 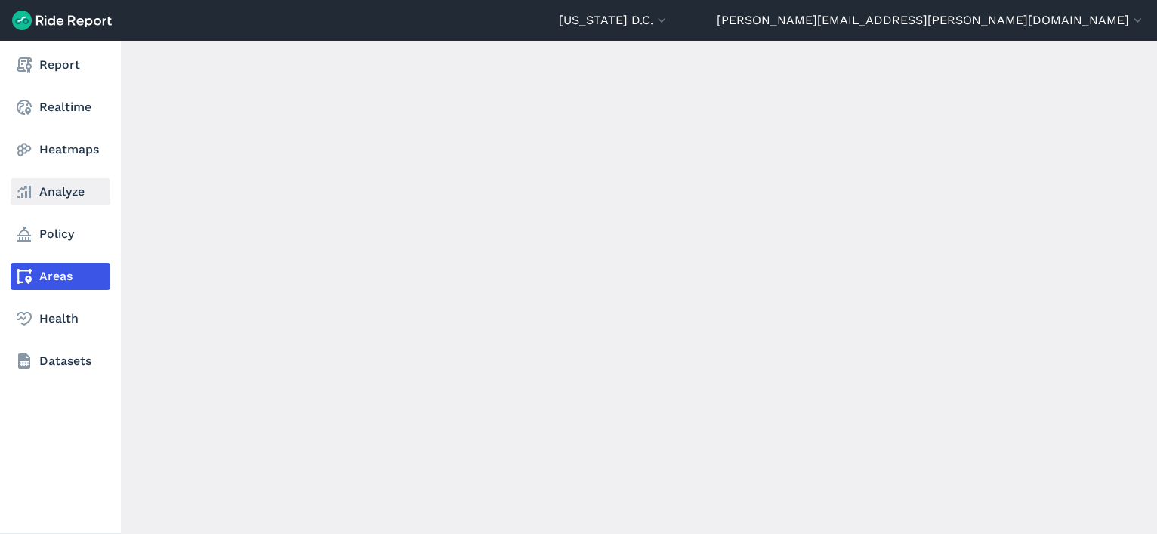 I want to click on a: Realtime, so click(x=60, y=107).